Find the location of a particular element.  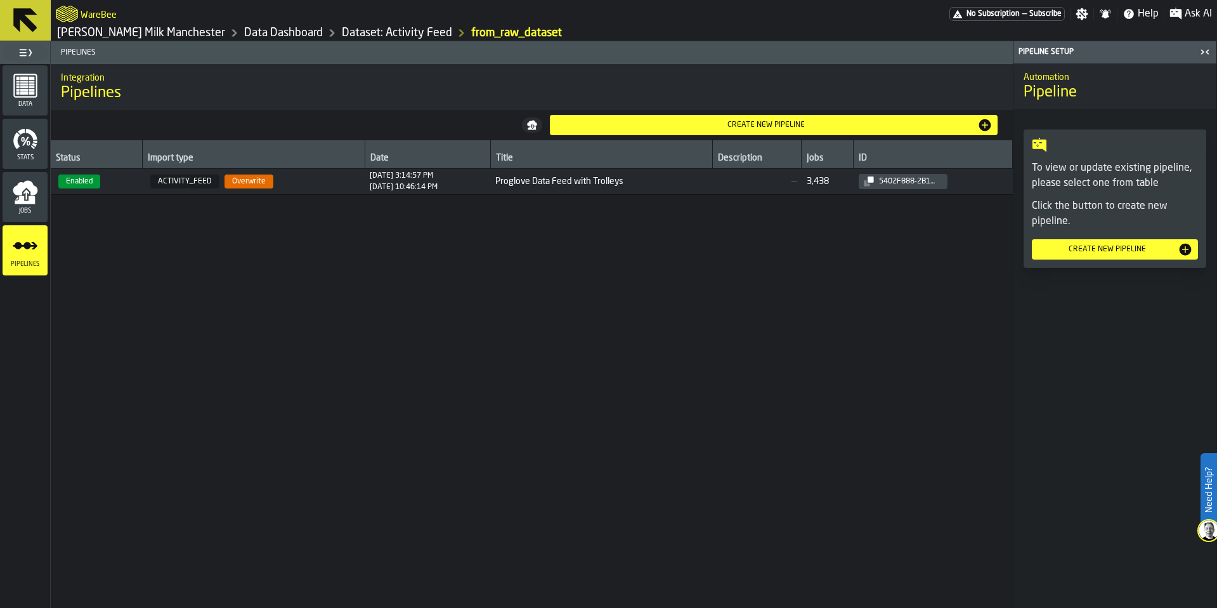

div: 3,438 is located at coordinates (817, 181).